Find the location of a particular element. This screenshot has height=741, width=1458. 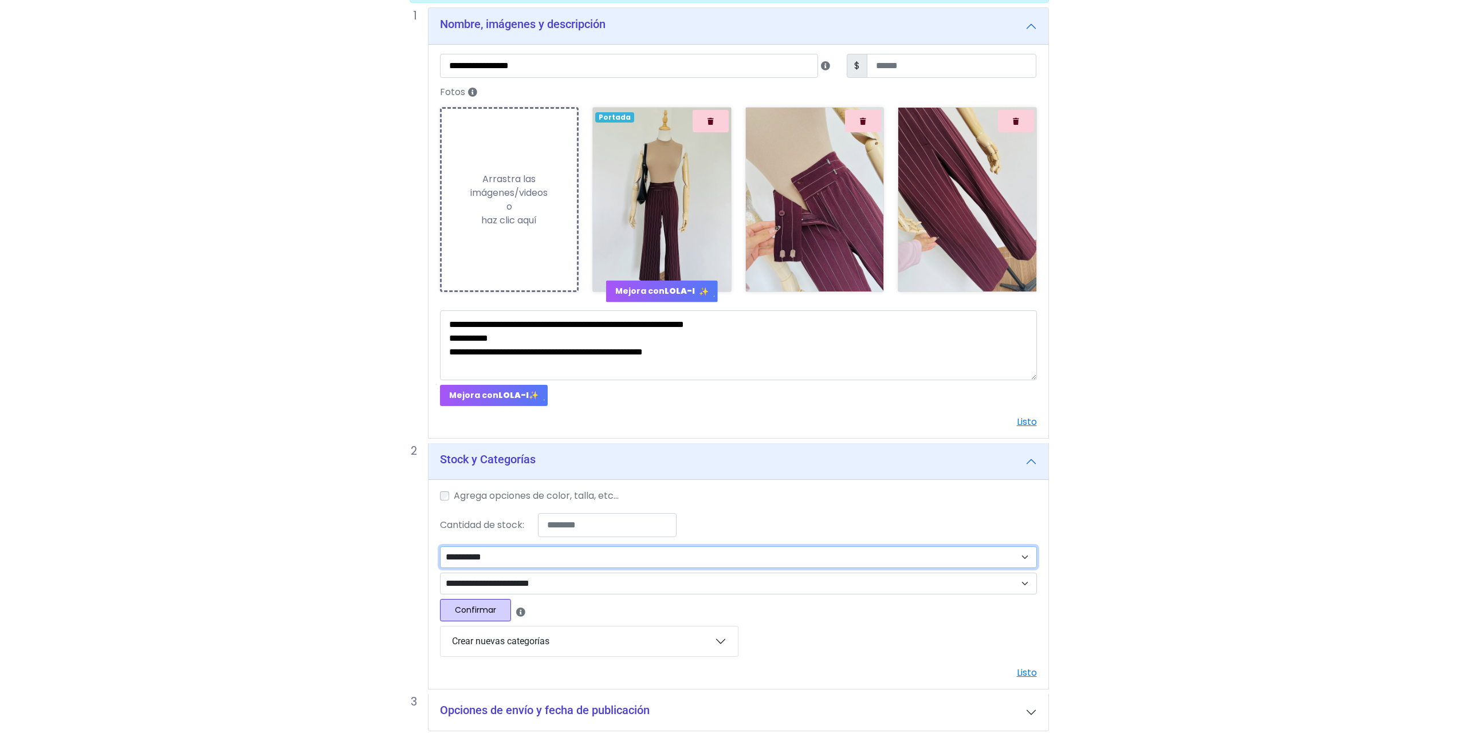

label: Cantidad de stock: is located at coordinates (482, 525).